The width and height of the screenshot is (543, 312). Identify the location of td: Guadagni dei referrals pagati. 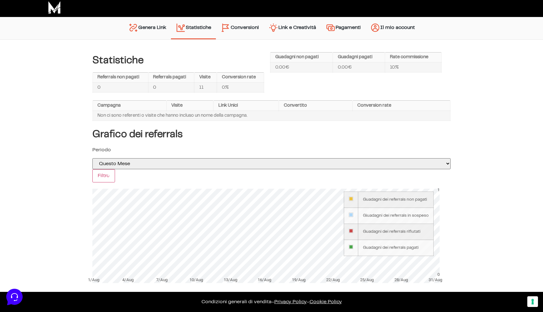
(396, 248).